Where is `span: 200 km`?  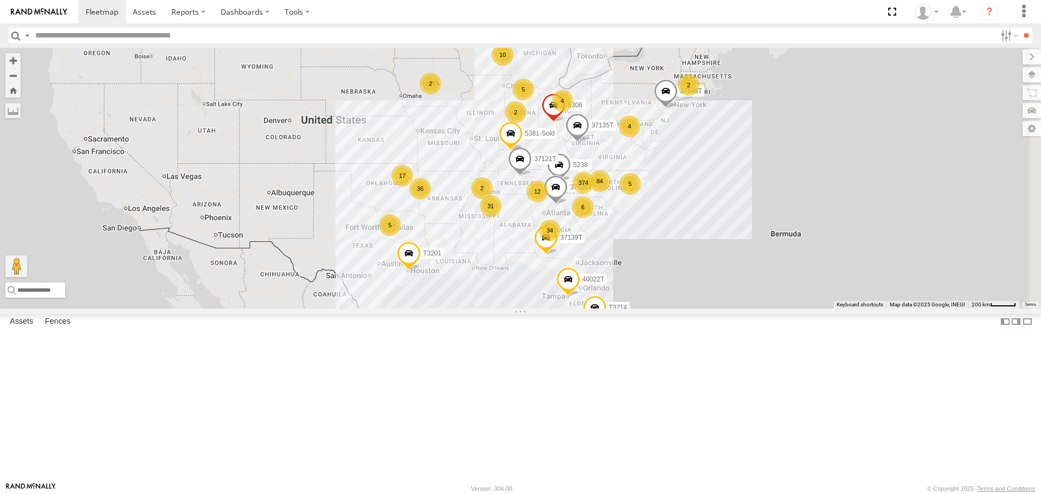 span: 200 km is located at coordinates (981, 304).